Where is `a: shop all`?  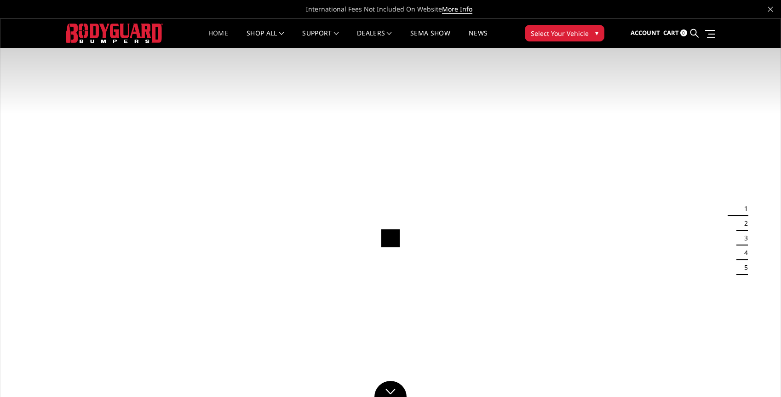
a: shop all is located at coordinates (265, 39).